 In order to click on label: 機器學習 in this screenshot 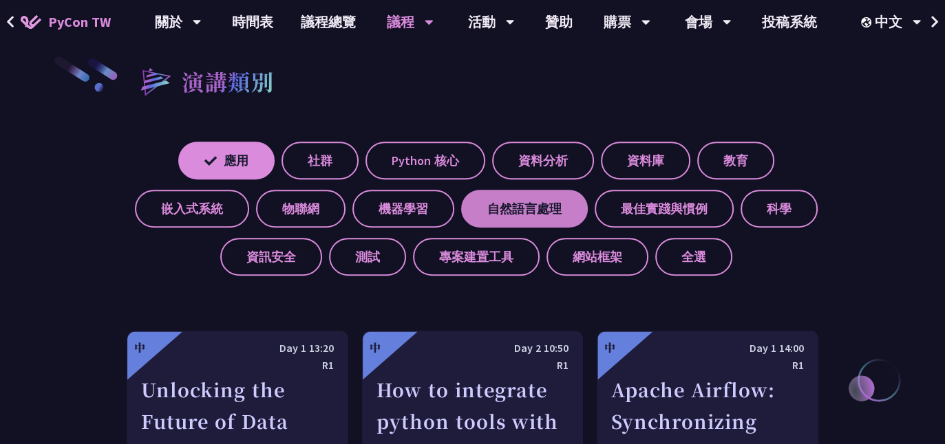, I will do `click(403, 208)`.